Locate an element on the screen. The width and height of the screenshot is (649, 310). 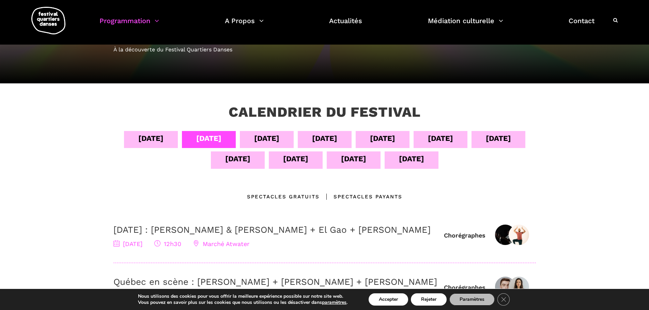
h3: Calendrier du festival is located at coordinates (324, 112).